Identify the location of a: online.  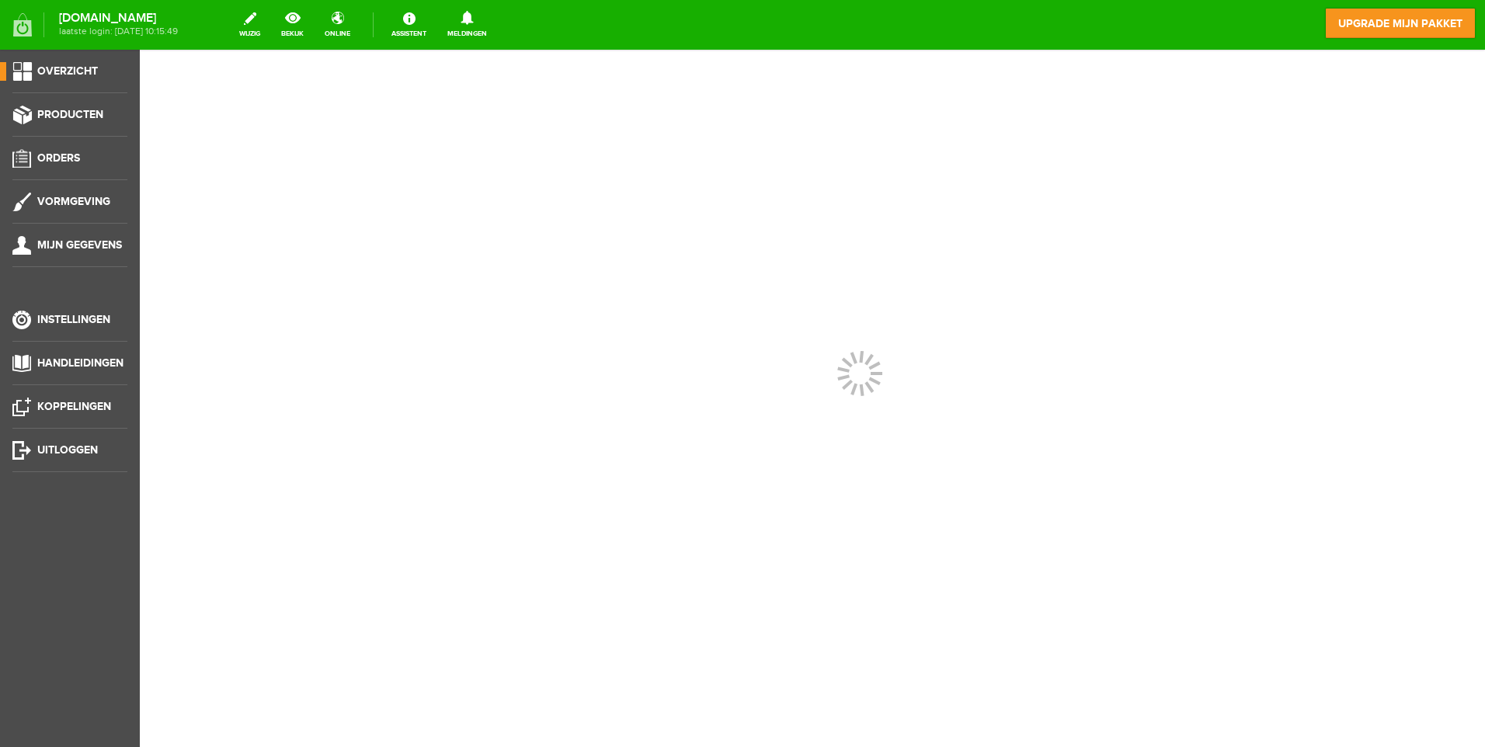
(337, 25).